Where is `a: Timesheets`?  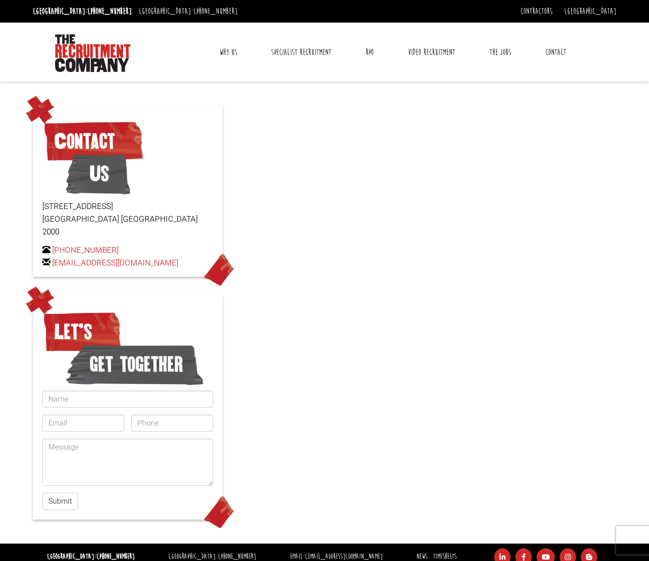
a: Timesheets is located at coordinates (445, 556).